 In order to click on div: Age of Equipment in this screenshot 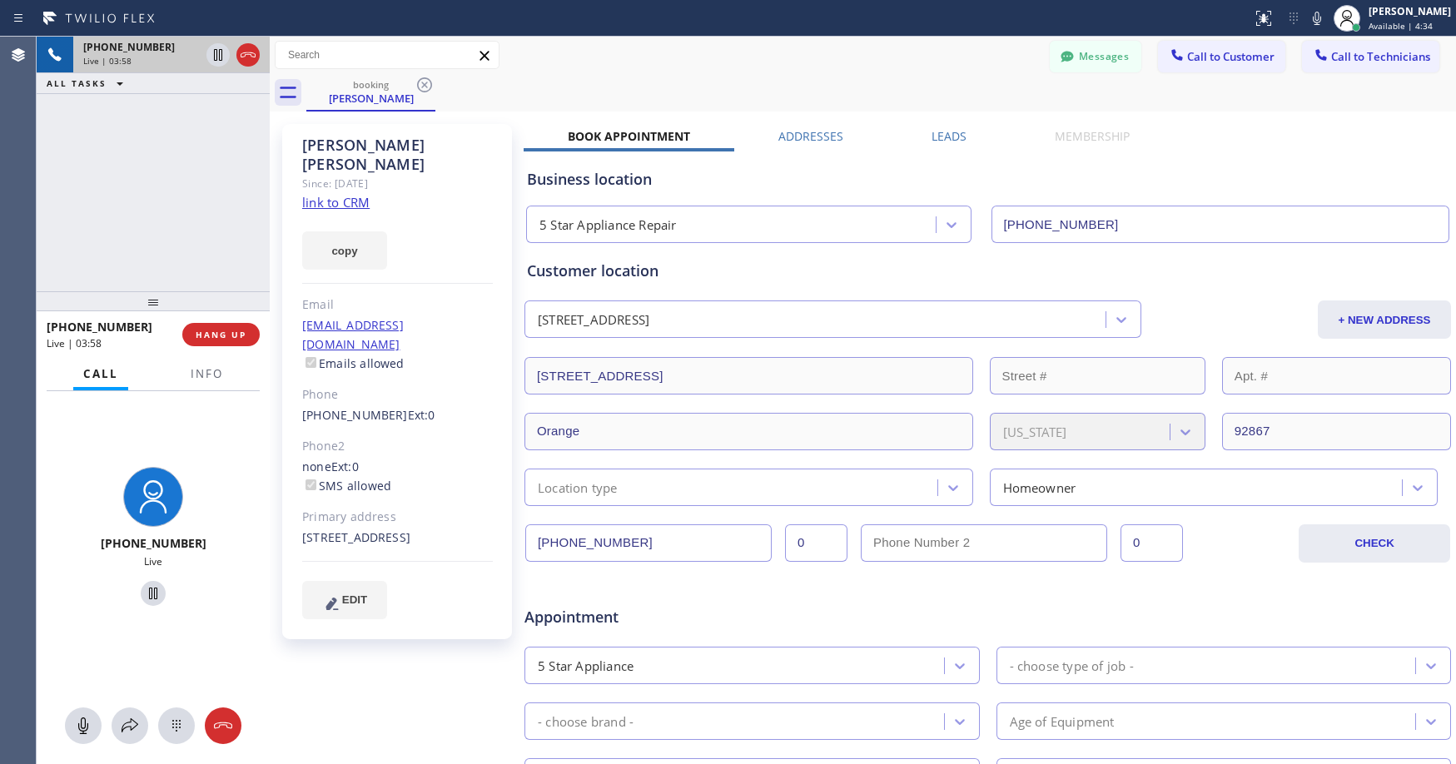, I will do `click(1062, 721)`.